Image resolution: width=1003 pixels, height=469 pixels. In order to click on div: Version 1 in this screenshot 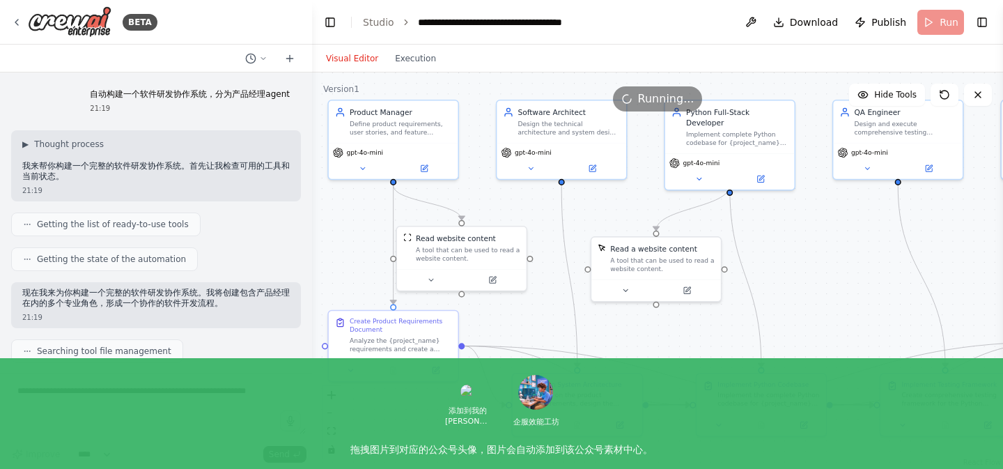, I will do `click(341, 89)`.